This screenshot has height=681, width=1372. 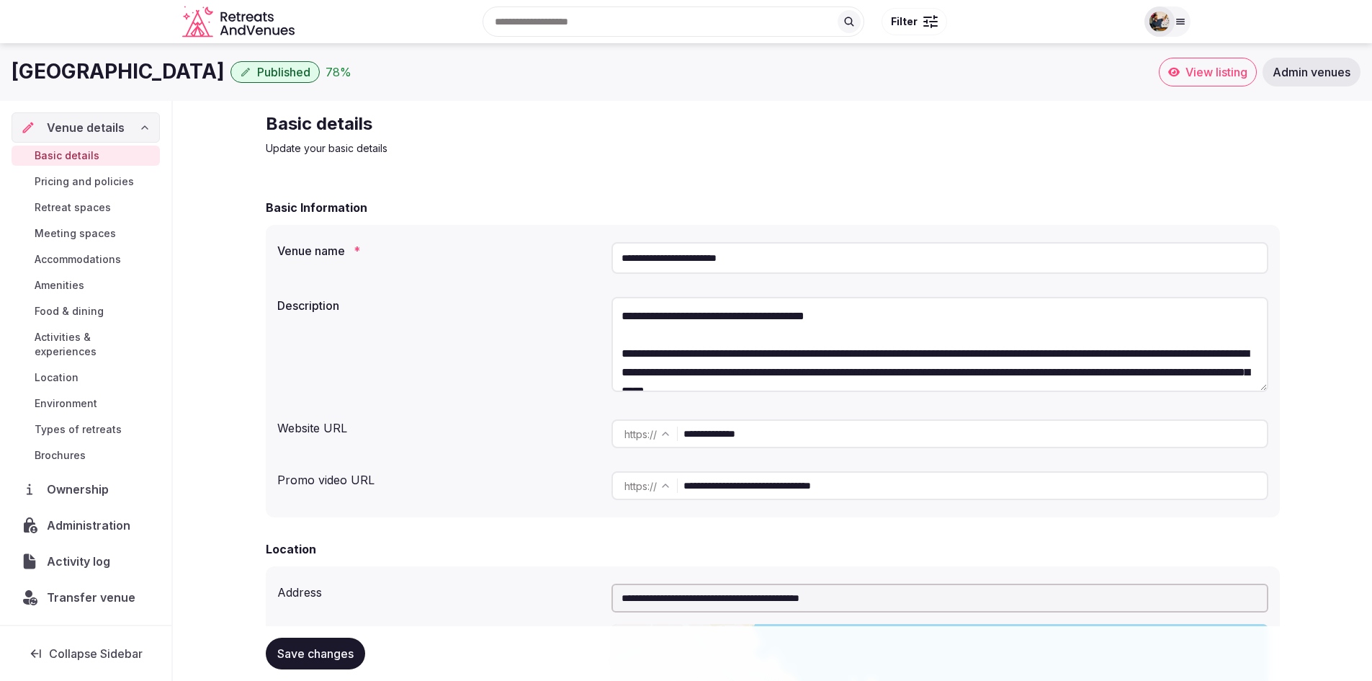 What do you see at coordinates (75, 233) in the screenshot?
I see `span: Meeting spaces` at bounding box center [75, 233].